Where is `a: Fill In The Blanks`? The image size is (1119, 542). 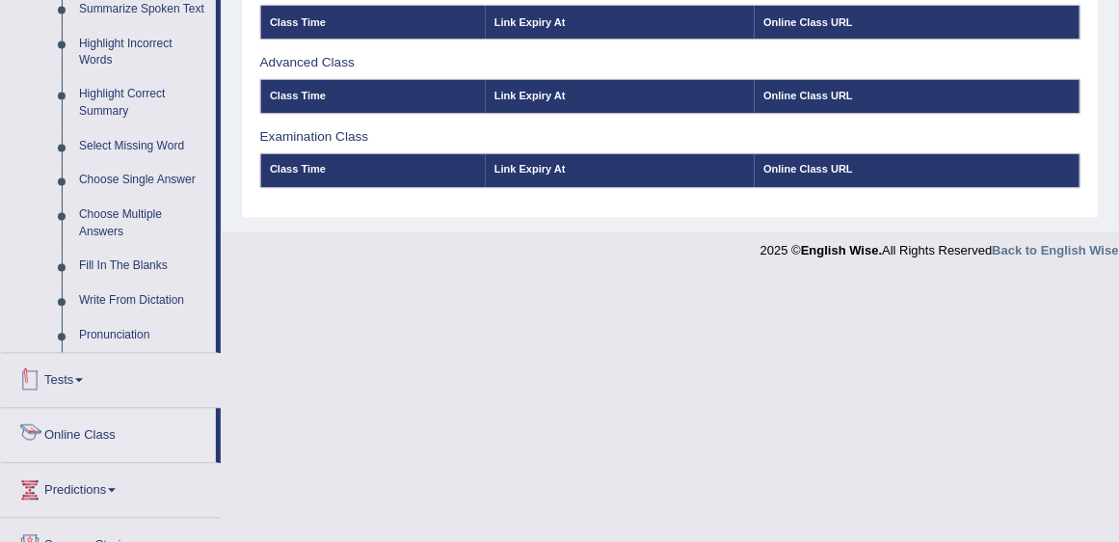 a: Fill In The Blanks is located at coordinates (143, 267).